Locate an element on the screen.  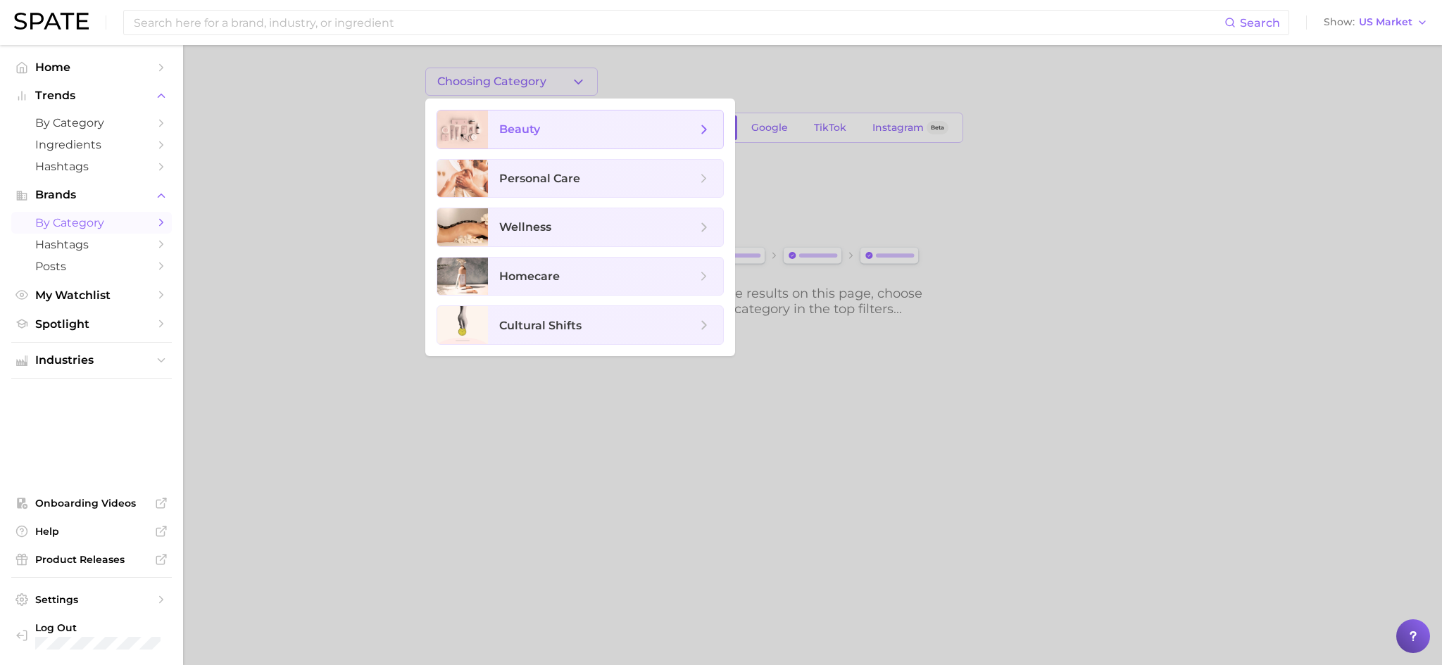
span: Industries is located at coordinates (92, 360).